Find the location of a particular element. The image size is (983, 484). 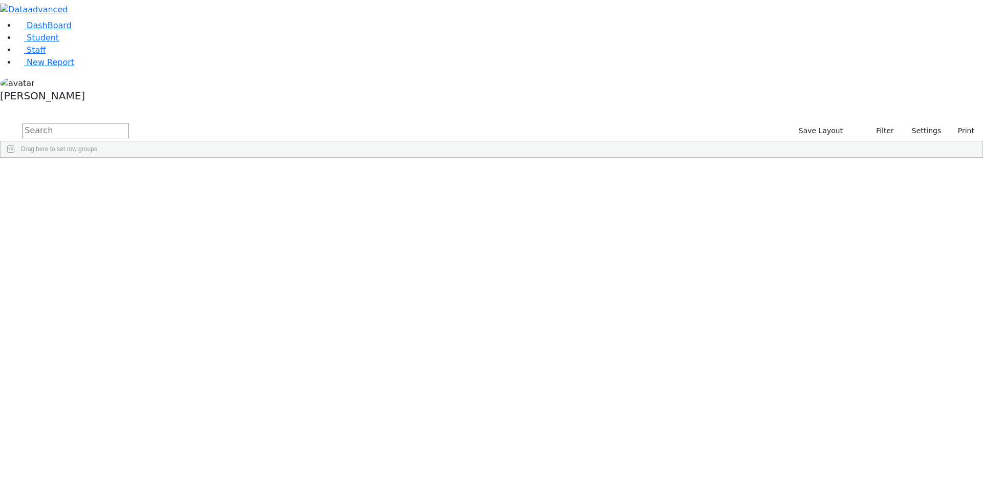

span: Drag here to set row groups is located at coordinates (59, 149).